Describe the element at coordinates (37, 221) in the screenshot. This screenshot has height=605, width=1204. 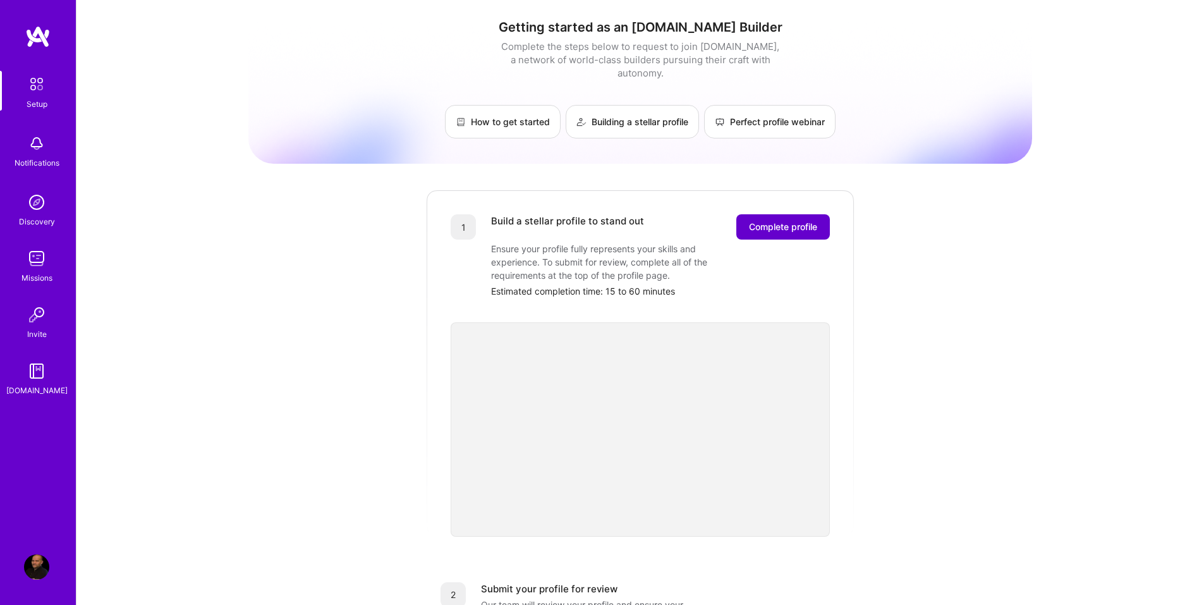
I see `div: Discovery` at that location.